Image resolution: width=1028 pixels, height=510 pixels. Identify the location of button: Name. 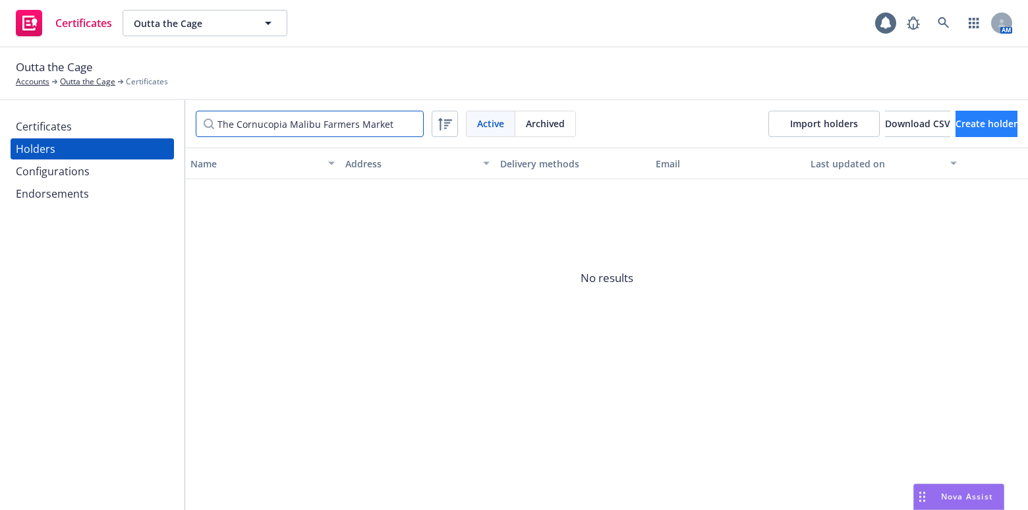
(262, 163).